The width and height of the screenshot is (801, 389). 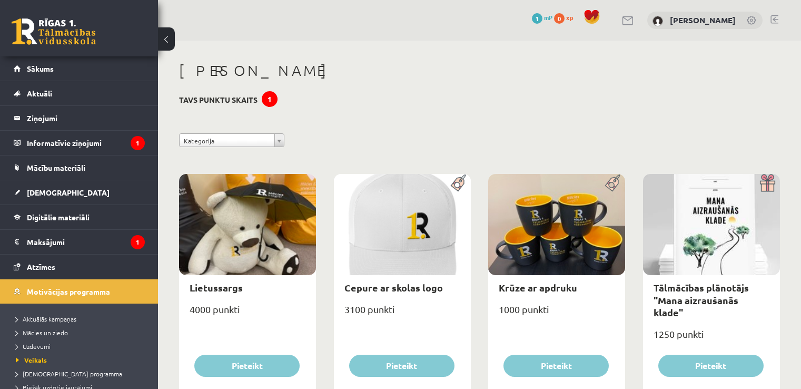 I want to click on a: Mācies un ziedo, so click(x=82, y=332).